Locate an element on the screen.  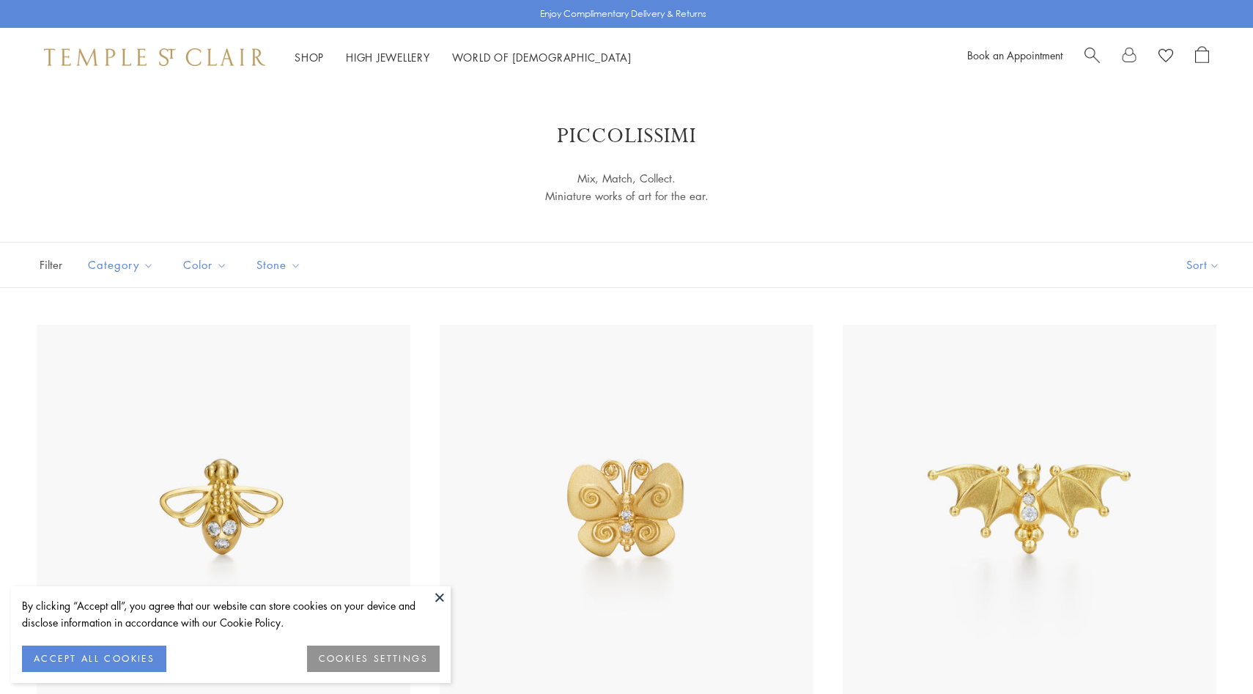
a: High JewelleryHigh Jewellery is located at coordinates (388, 57).